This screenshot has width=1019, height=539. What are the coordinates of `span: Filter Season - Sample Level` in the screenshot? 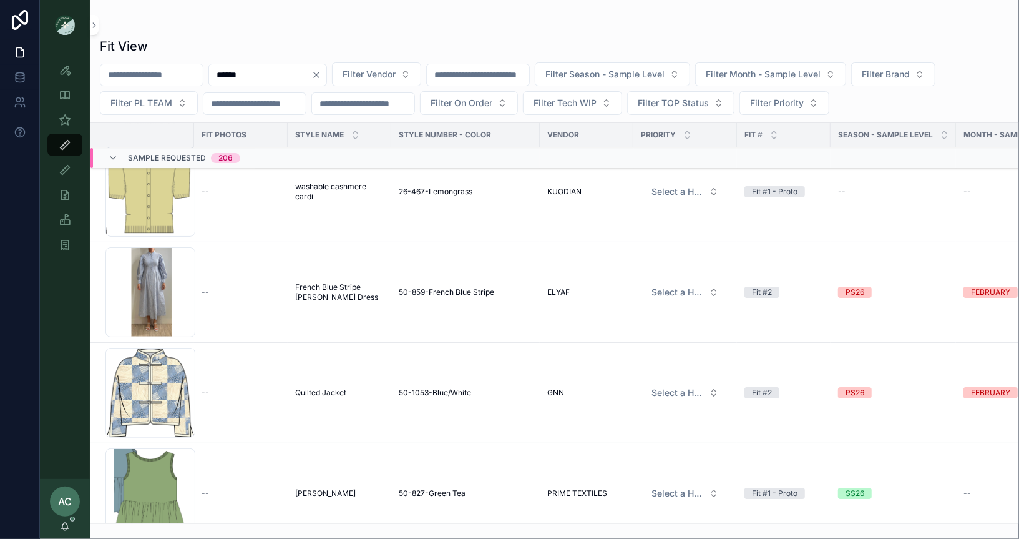 It's located at (605, 74).